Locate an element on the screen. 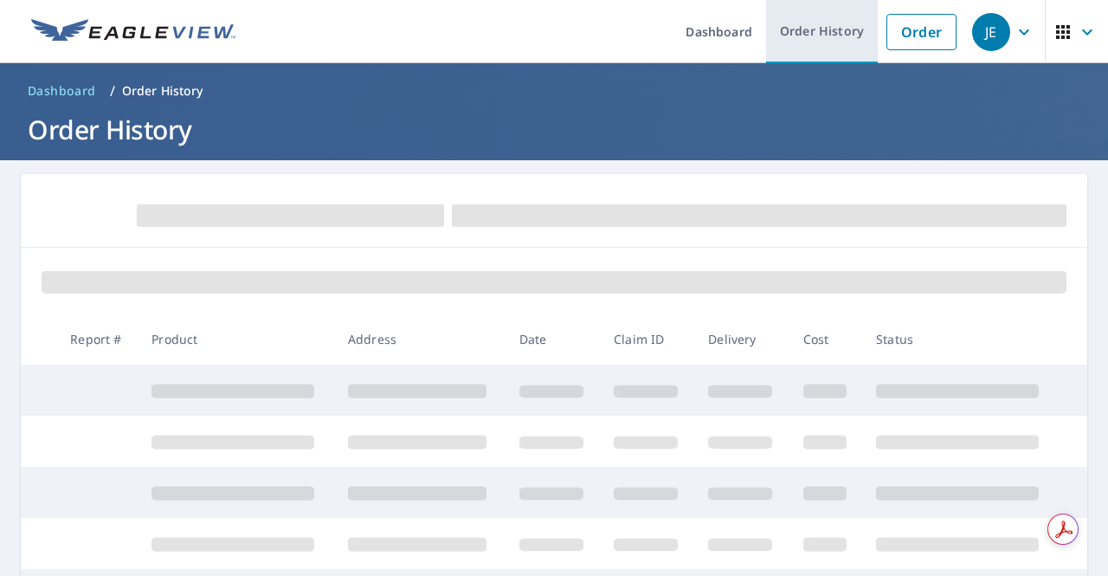 This screenshot has height=576, width=1108. div: JE is located at coordinates (991, 32).